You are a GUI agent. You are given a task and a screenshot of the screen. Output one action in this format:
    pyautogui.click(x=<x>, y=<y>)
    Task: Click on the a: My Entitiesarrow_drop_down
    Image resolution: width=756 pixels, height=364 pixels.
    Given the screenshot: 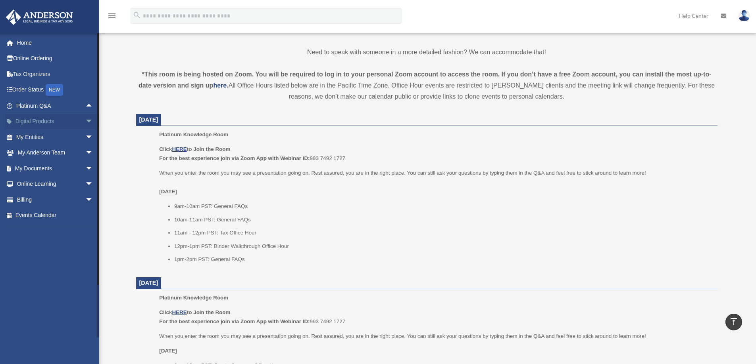 What is the action you would take?
    pyautogui.click(x=55, y=137)
    